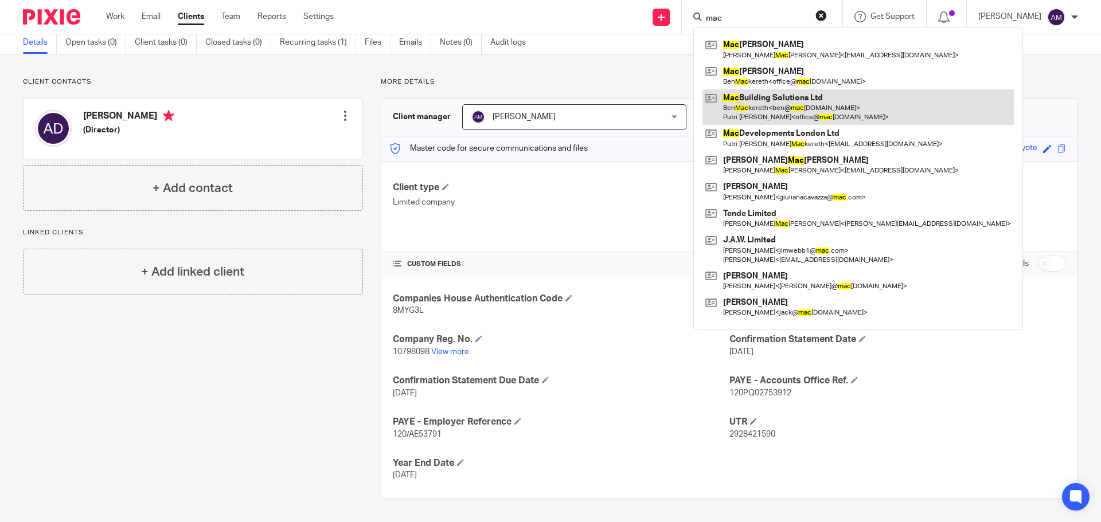  I want to click on h4: UTR, so click(897, 422).